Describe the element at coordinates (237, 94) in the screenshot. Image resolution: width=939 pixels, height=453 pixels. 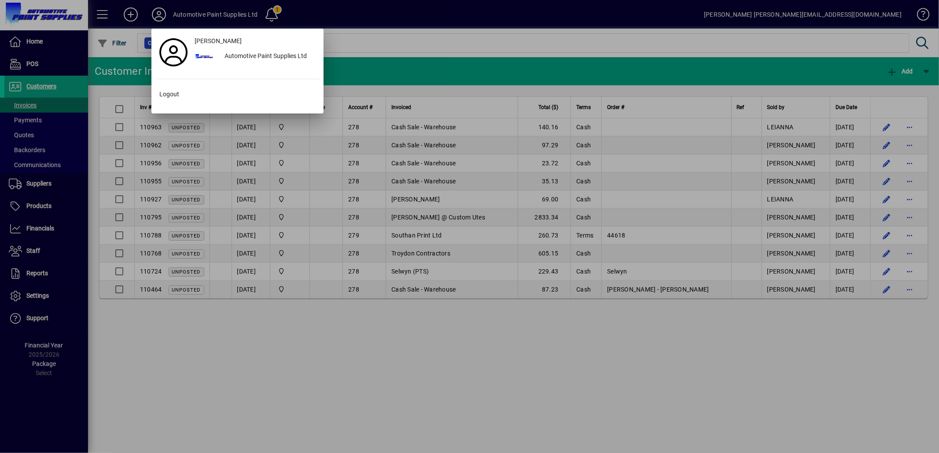
I see `button: Logout` at that location.